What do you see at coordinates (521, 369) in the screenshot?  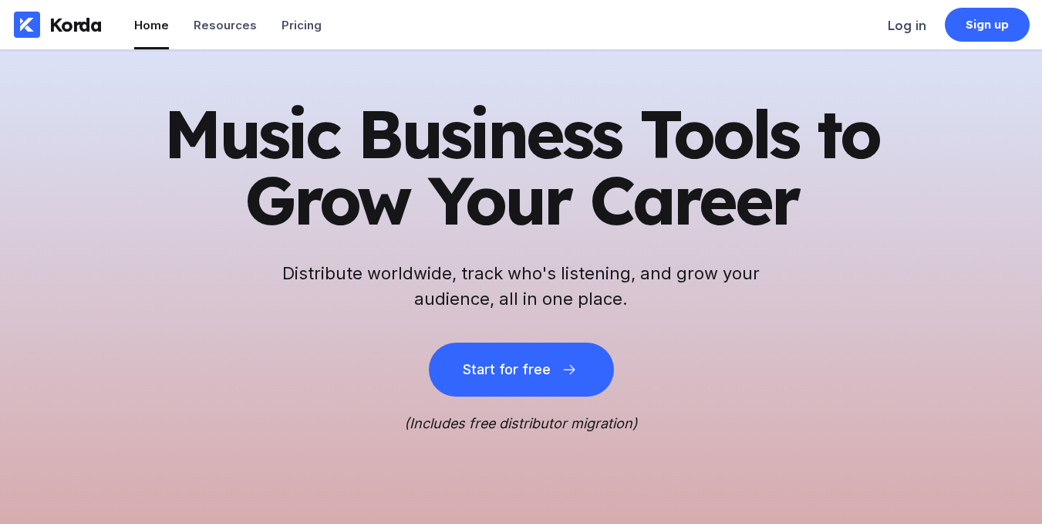 I see `button: Start for free` at bounding box center [521, 369].